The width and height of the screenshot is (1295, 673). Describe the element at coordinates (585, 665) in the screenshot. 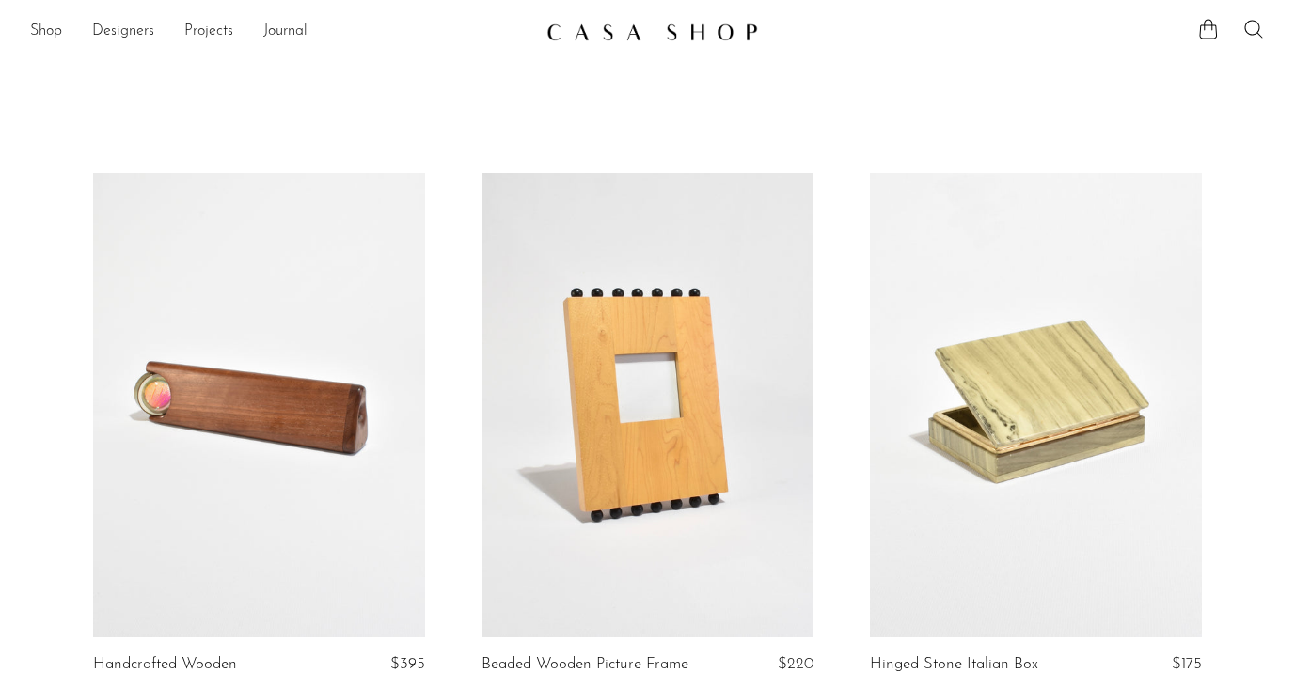

I see `a: Beaded Wooden Picture Frame` at that location.